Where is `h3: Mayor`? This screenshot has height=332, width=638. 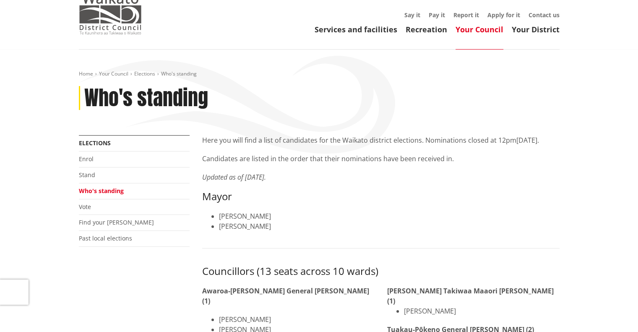 h3: Mayor is located at coordinates (381, 196).